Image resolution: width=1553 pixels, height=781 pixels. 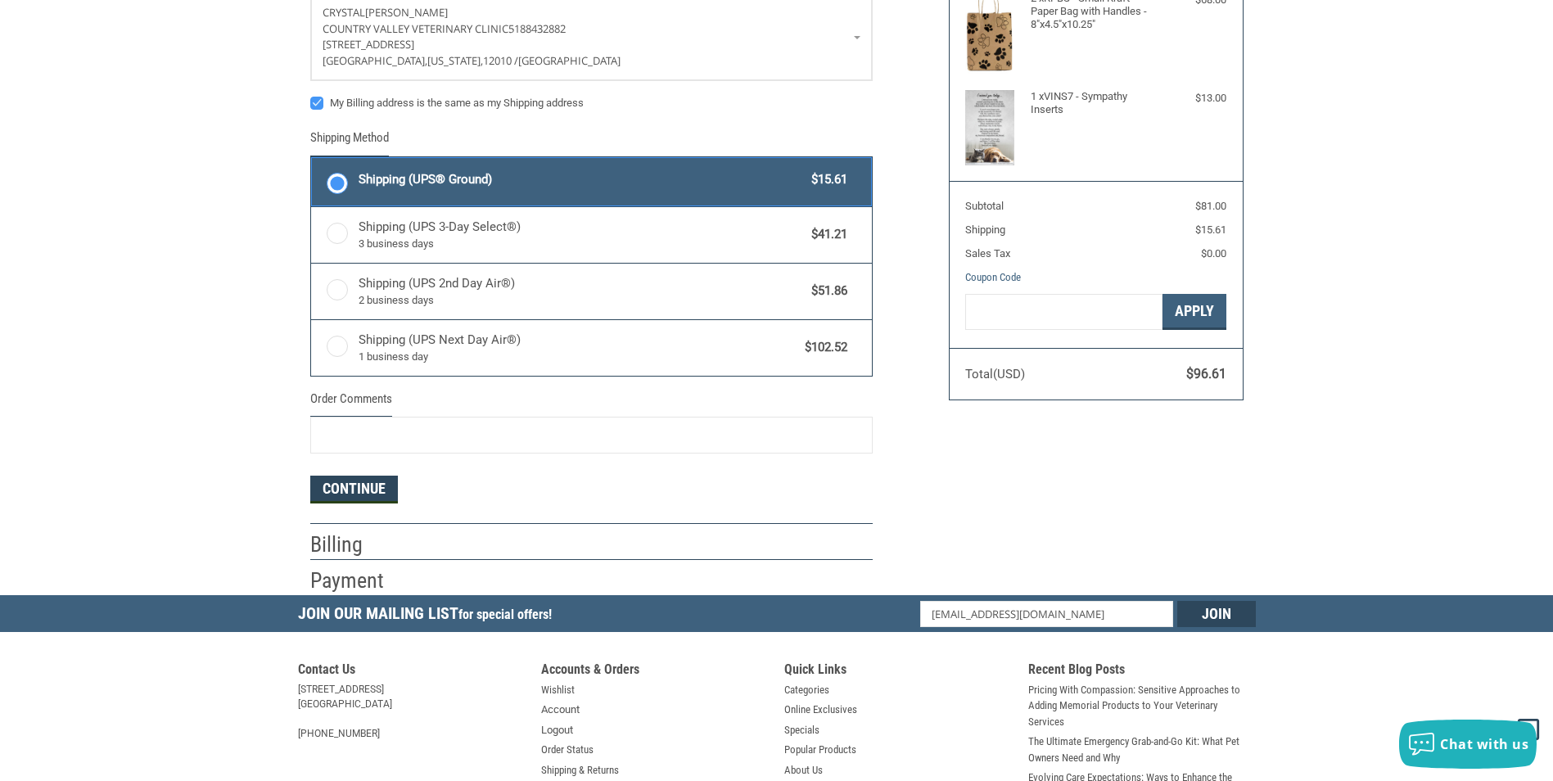 What do you see at coordinates (358, 580) in the screenshot?
I see `h2: Payment` at bounding box center [358, 580].